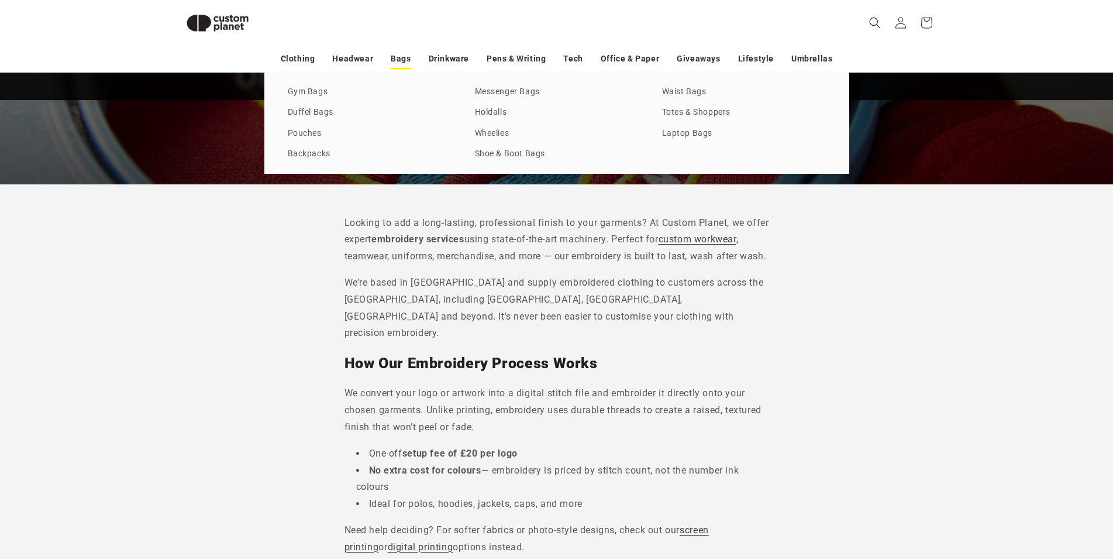 The image size is (1113, 559). I want to click on a: Umbrellas, so click(812, 58).